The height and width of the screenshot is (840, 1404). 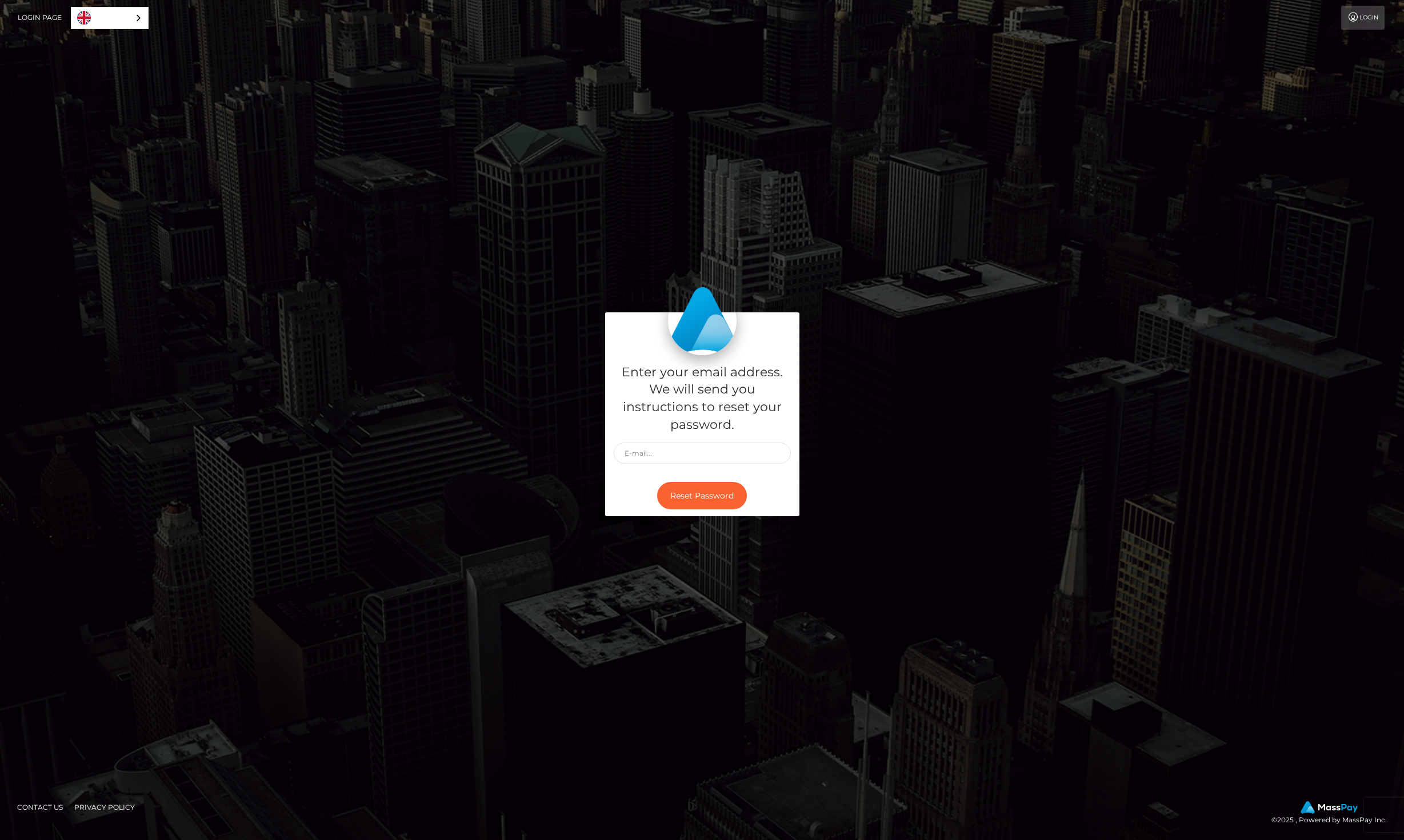 I want to click on div: Language, so click(x=110, y=18).